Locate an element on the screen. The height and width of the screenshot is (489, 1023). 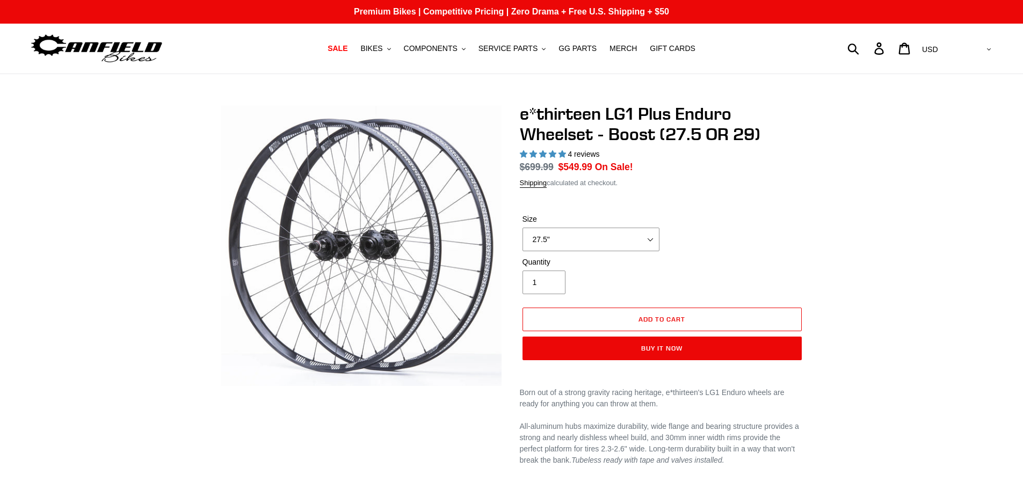
span: GIFT CARDS is located at coordinates (672, 48).